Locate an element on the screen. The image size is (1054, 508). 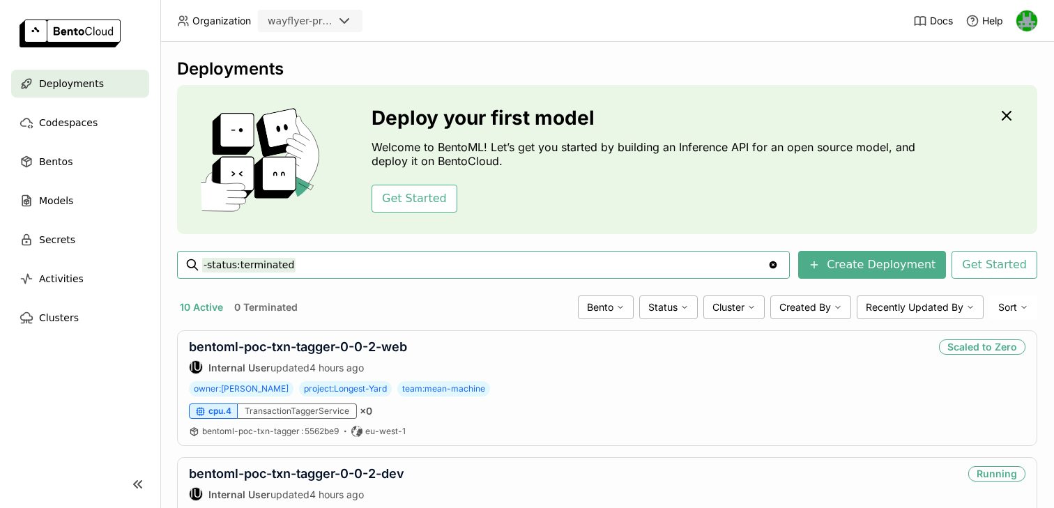
div: Recently Updated By is located at coordinates (920, 308).